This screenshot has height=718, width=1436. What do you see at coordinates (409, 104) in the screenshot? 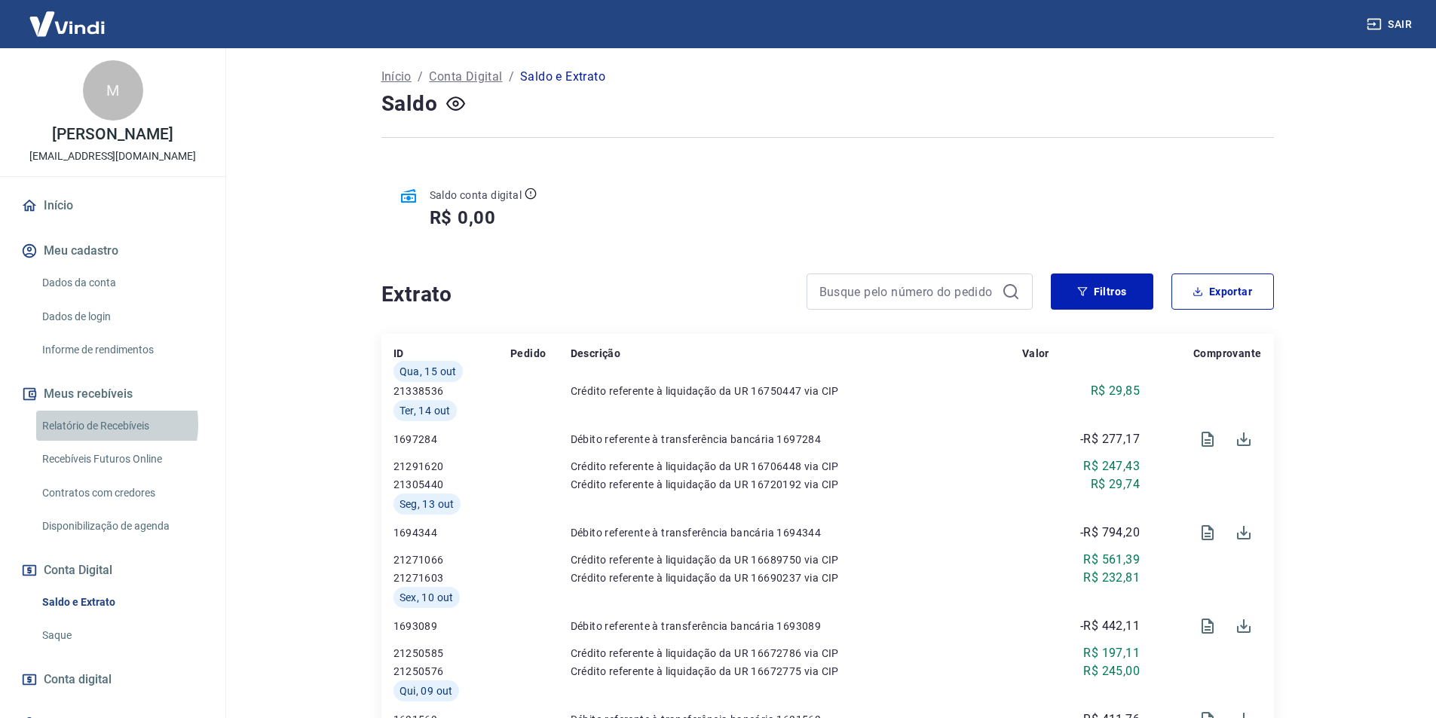
I see `h4: Saldo` at bounding box center [409, 104].